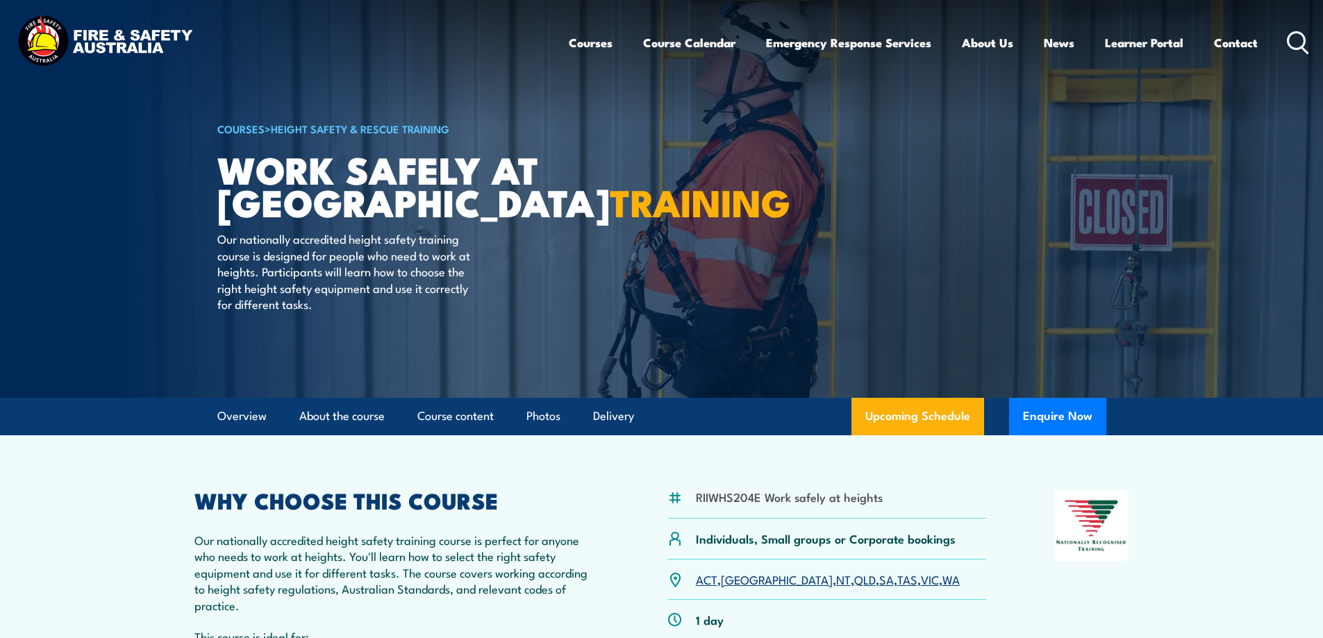 The image size is (1323, 638). What do you see at coordinates (700, 201) in the screenshot?
I see `strong: TRAINING` at bounding box center [700, 201].